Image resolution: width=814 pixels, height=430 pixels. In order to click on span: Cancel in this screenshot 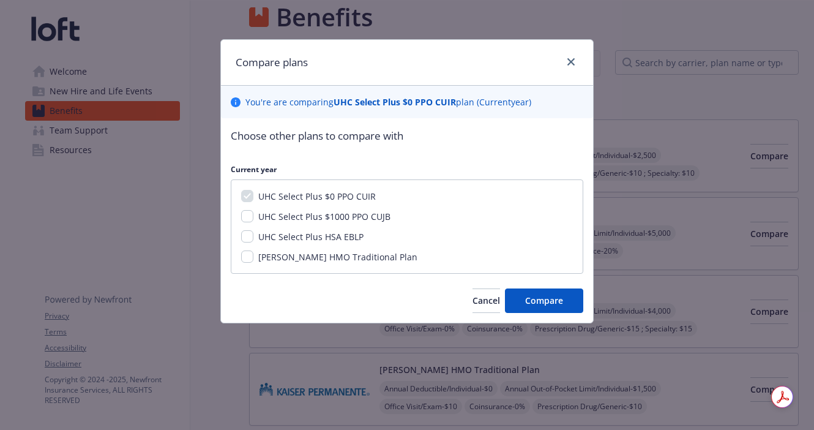, I will do `click(486, 300)`.